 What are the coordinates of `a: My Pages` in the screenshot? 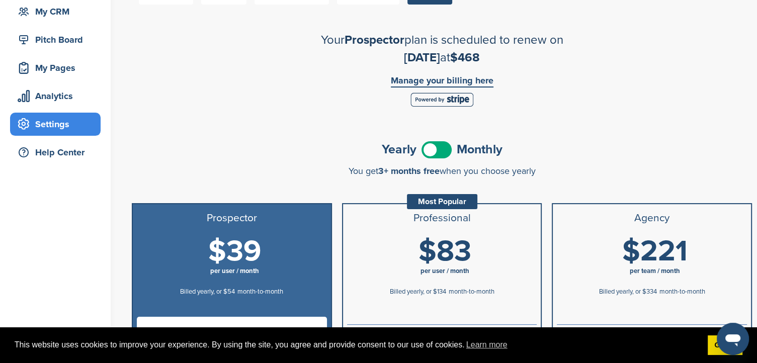 It's located at (55, 68).